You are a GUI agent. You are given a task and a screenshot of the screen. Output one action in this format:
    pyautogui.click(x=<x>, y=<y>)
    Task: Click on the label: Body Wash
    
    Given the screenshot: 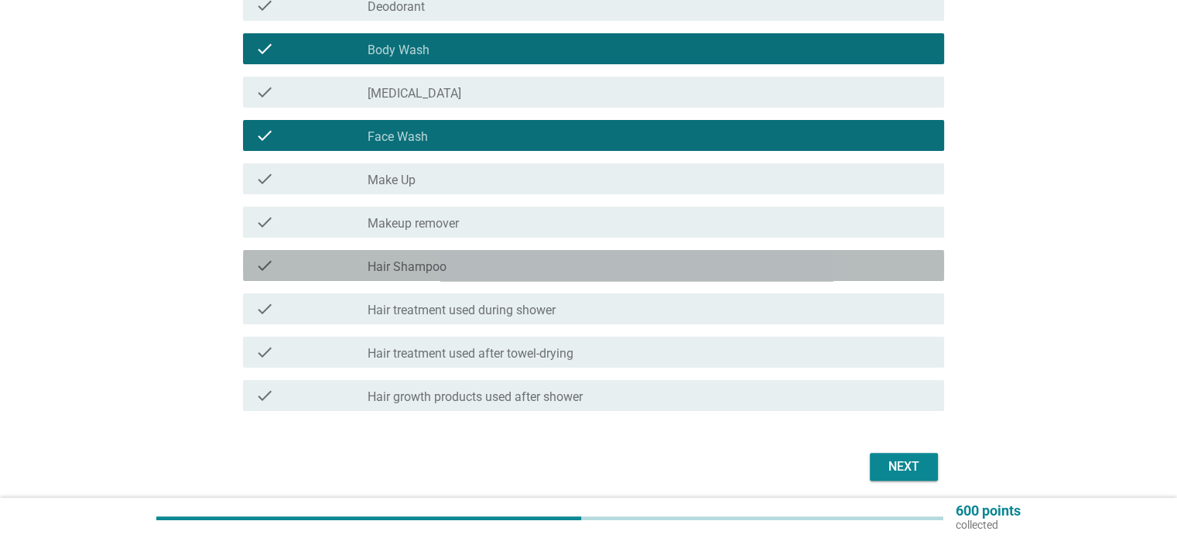 What is the action you would take?
    pyautogui.click(x=398, y=50)
    